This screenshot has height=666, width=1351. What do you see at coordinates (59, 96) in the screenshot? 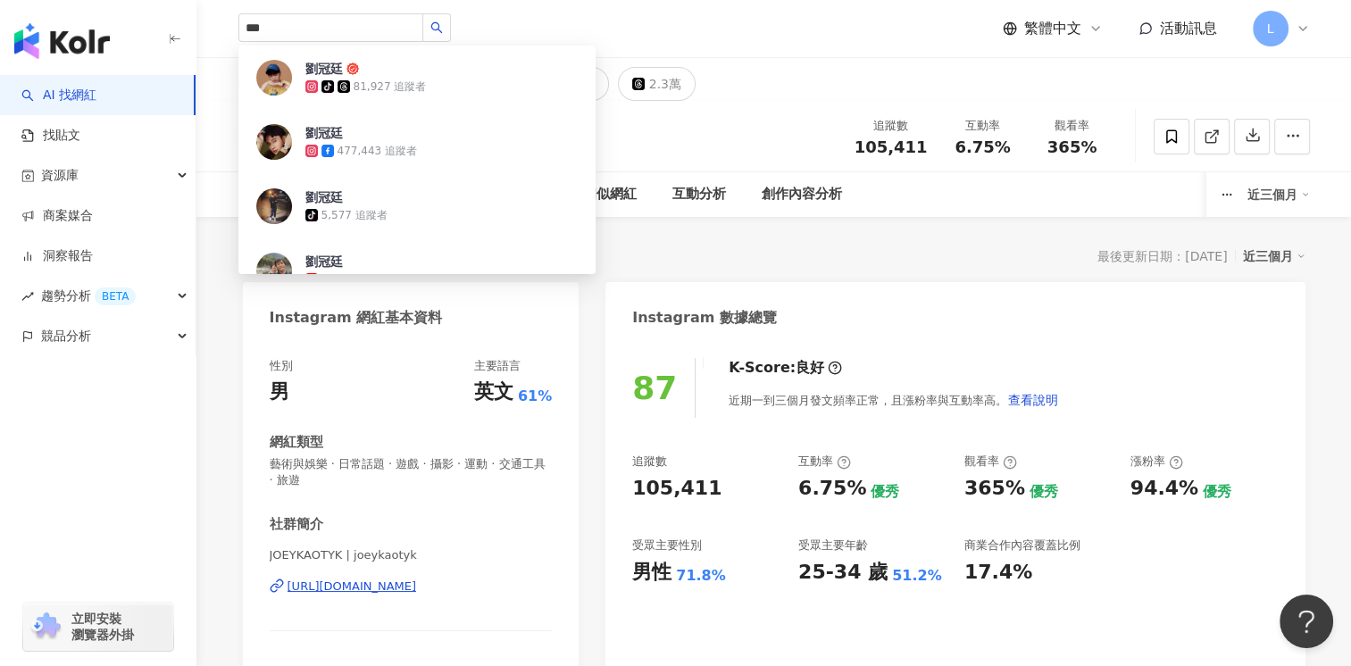
I see `a: searchAI 找網紅` at bounding box center [59, 96].